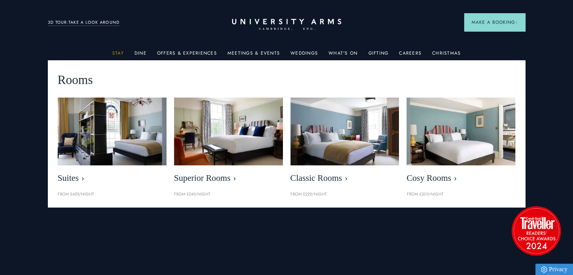 The height and width of the screenshot is (275, 573). I want to click on p: From £459/night, so click(112, 194).